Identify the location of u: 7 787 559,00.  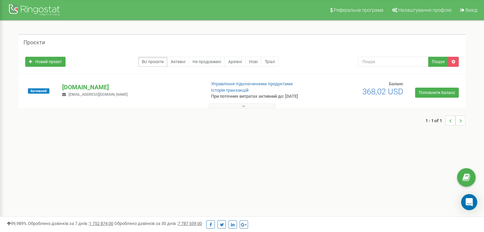
(190, 223).